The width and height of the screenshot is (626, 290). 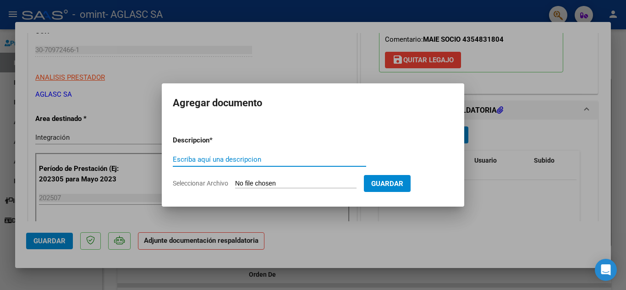 What do you see at coordinates (313, 103) in the screenshot?
I see `h2: Agregar documento` at bounding box center [313, 103].